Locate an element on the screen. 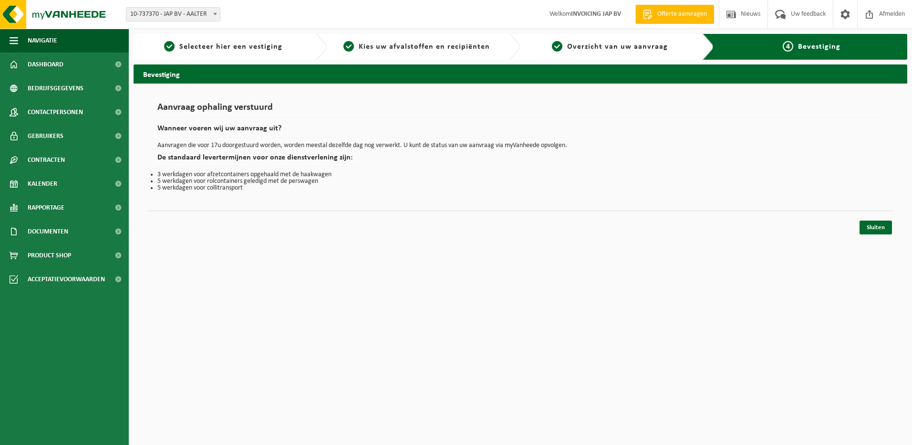 The height and width of the screenshot is (445, 912). span: Documenten is located at coordinates (48, 231).